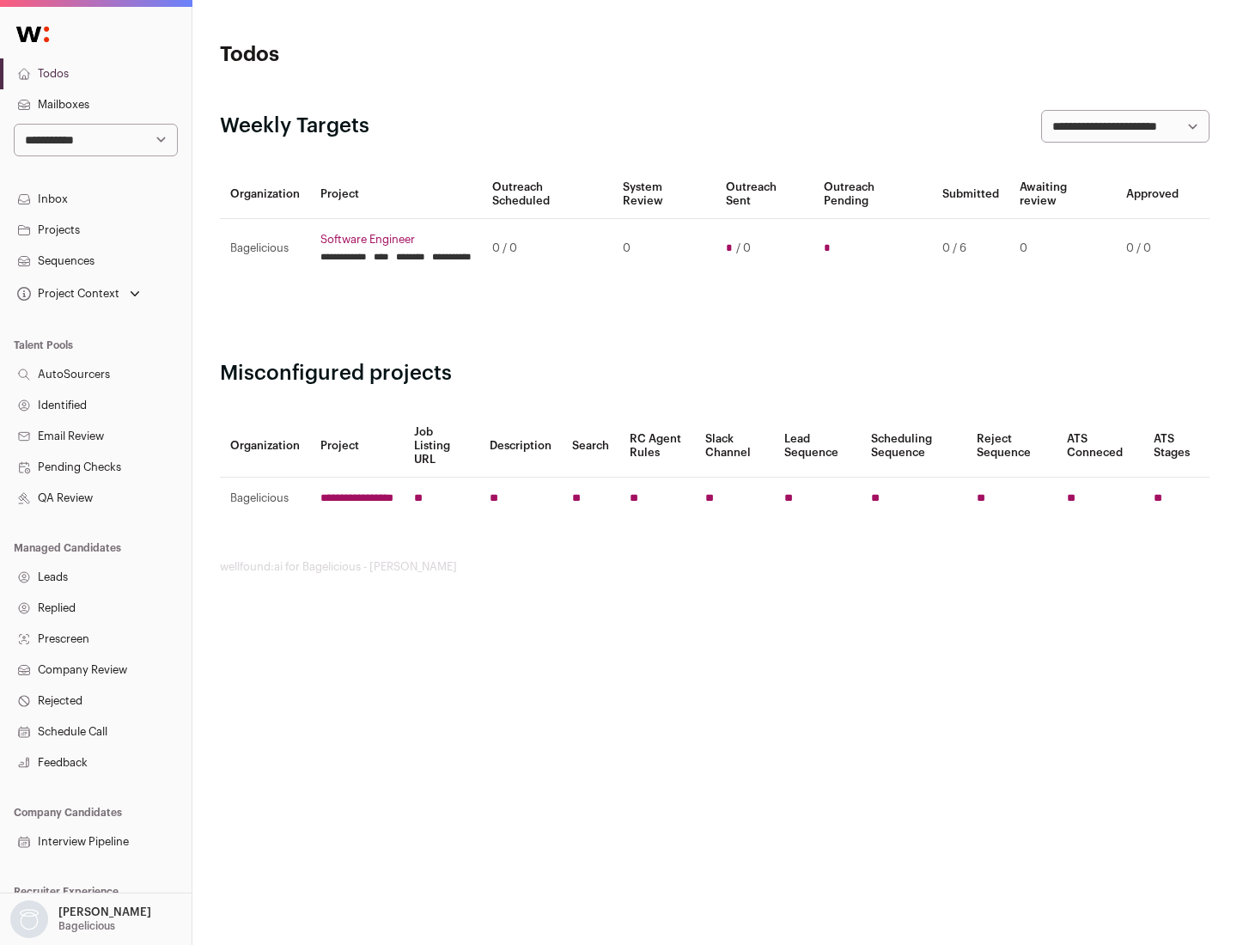  What do you see at coordinates (1176, 446) in the screenshot?
I see `th: ATS Stages` at bounding box center [1176, 446].